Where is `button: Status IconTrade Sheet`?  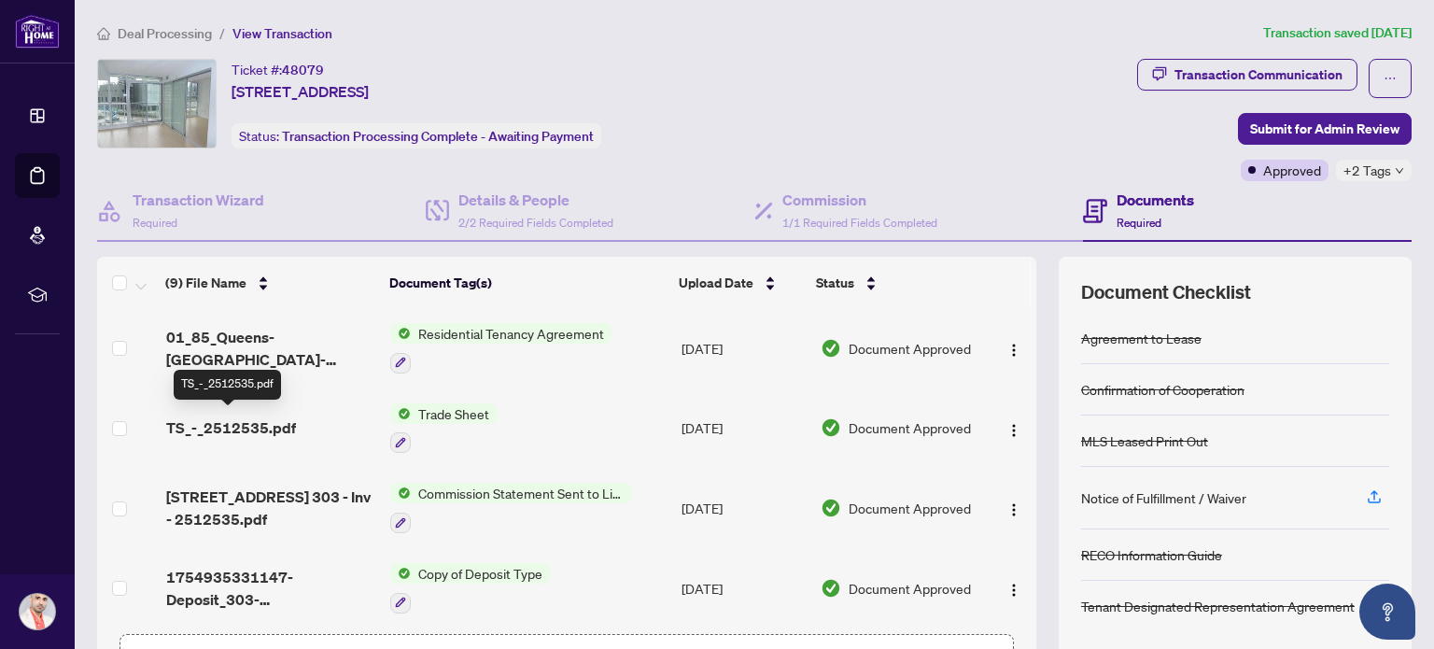
button: Status IconTrade Sheet is located at coordinates (443, 429).